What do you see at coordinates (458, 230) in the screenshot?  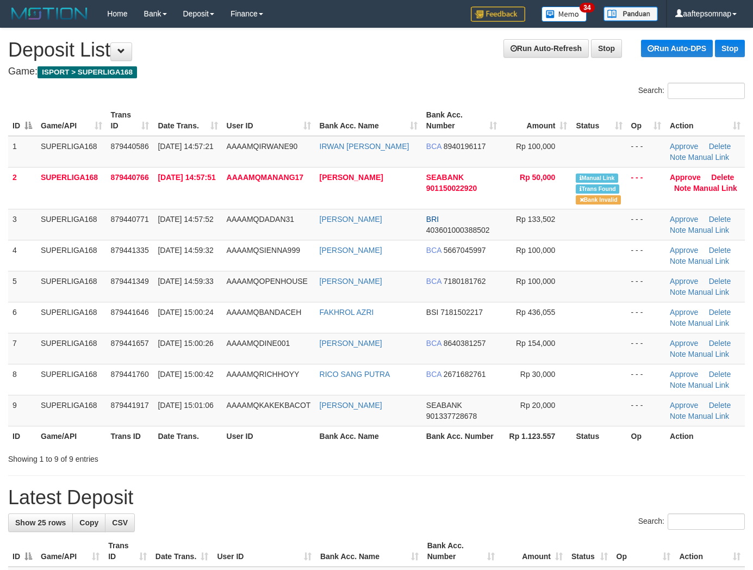 I see `span: Copy 403601000388502 to clipboard` at bounding box center [458, 230].